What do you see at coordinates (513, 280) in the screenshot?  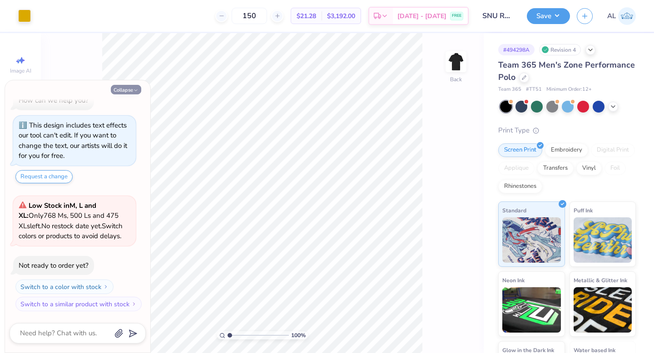 I see `span: Neon Ink` at bounding box center [513, 280].